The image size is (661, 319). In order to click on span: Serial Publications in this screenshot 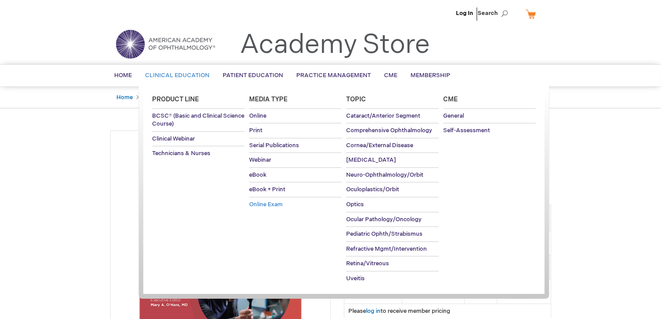, I will do `click(274, 146)`.